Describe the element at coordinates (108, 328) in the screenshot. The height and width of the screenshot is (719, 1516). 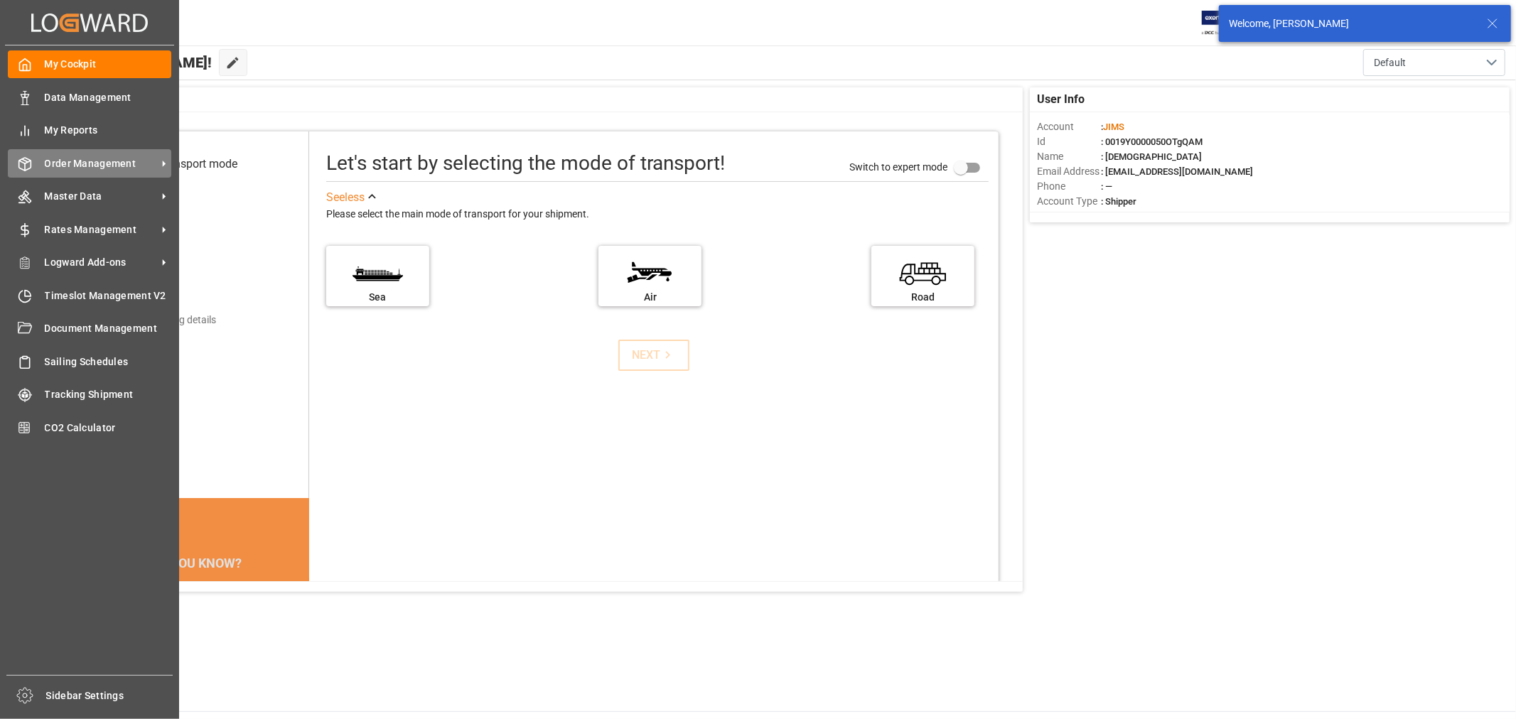
I see `span: Document Management` at that location.